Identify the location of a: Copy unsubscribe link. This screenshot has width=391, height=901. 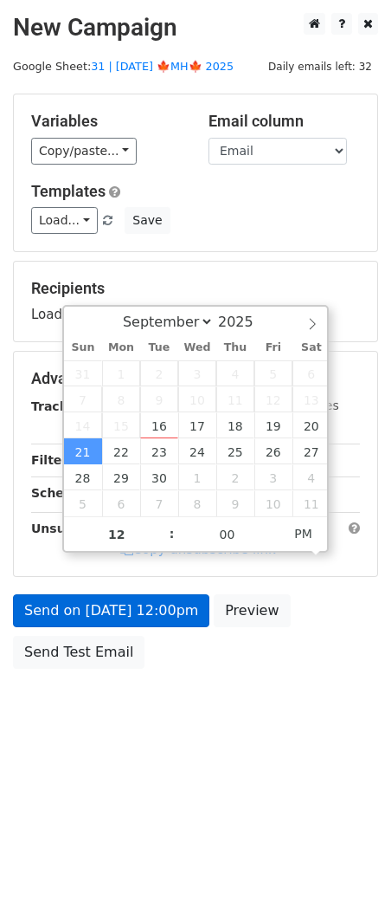
(198, 549).